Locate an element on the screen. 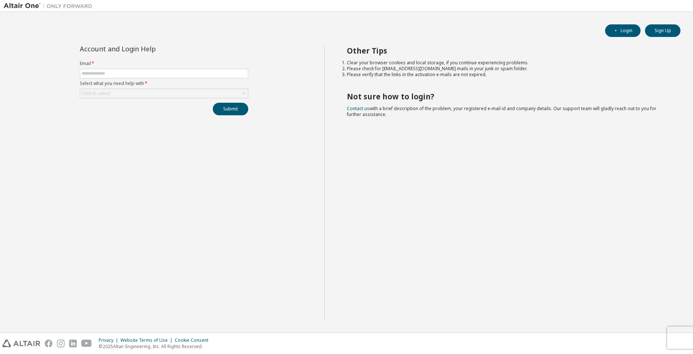 Image resolution: width=693 pixels, height=354 pixels. a: Contact us is located at coordinates (358, 108).